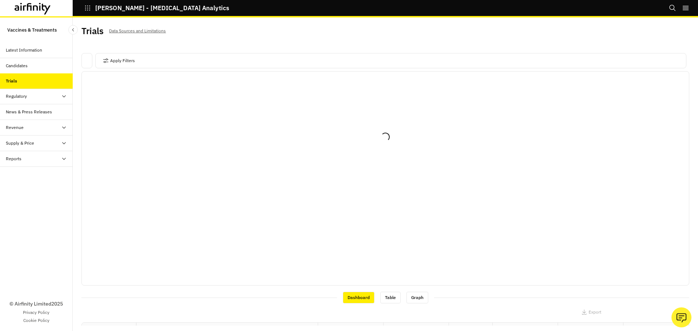 This screenshot has width=698, height=331. What do you see at coordinates (358, 298) in the screenshot?
I see `div: Dashboard` at bounding box center [358, 298].